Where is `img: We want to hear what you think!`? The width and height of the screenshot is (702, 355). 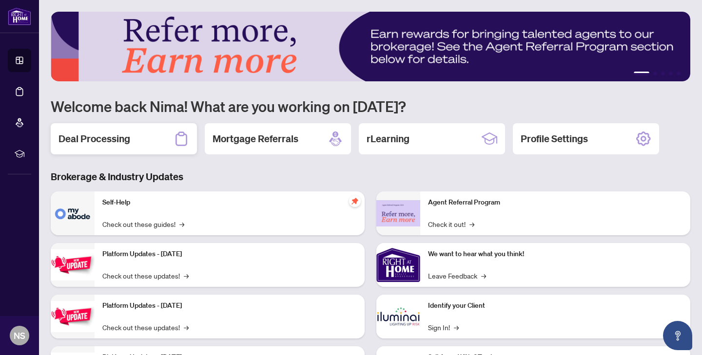
img: We want to hear what you think! is located at coordinates (398, 265).